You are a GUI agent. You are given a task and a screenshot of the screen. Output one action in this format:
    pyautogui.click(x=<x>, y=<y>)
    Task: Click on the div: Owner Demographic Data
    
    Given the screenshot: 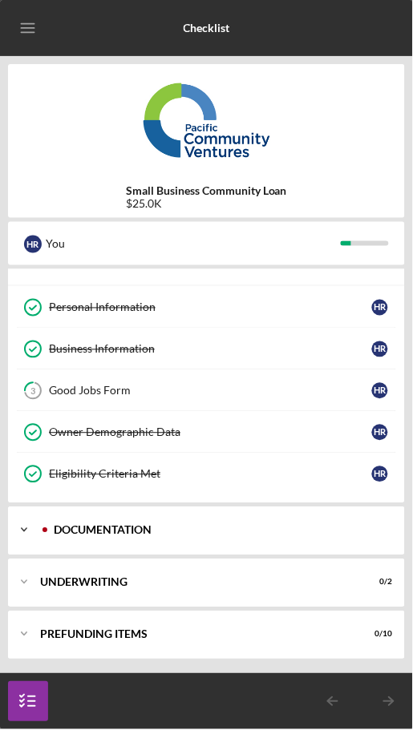 What is the action you would take?
    pyautogui.click(x=210, y=433)
    